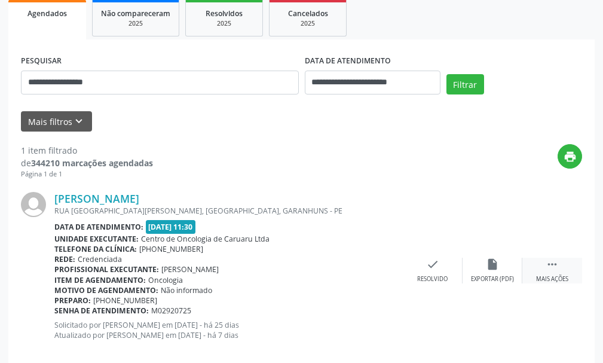 This screenshot has height=363, width=603. I want to click on b: Data de atendimento:, so click(99, 226).